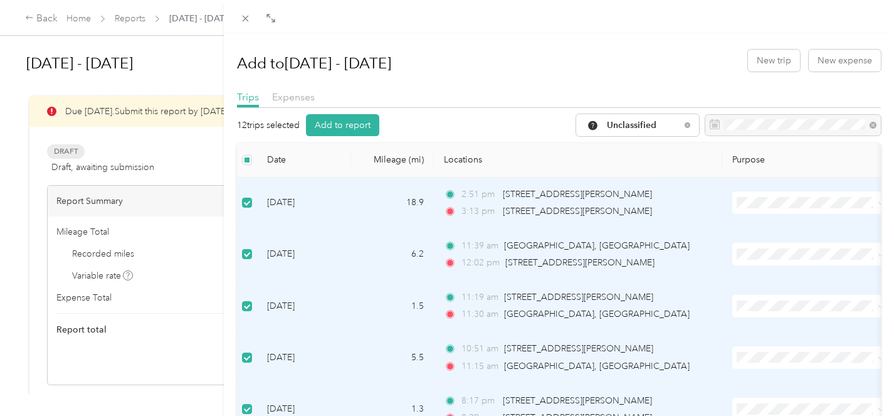 This screenshot has width=894, height=416. I want to click on td: 1.5, so click(392, 306).